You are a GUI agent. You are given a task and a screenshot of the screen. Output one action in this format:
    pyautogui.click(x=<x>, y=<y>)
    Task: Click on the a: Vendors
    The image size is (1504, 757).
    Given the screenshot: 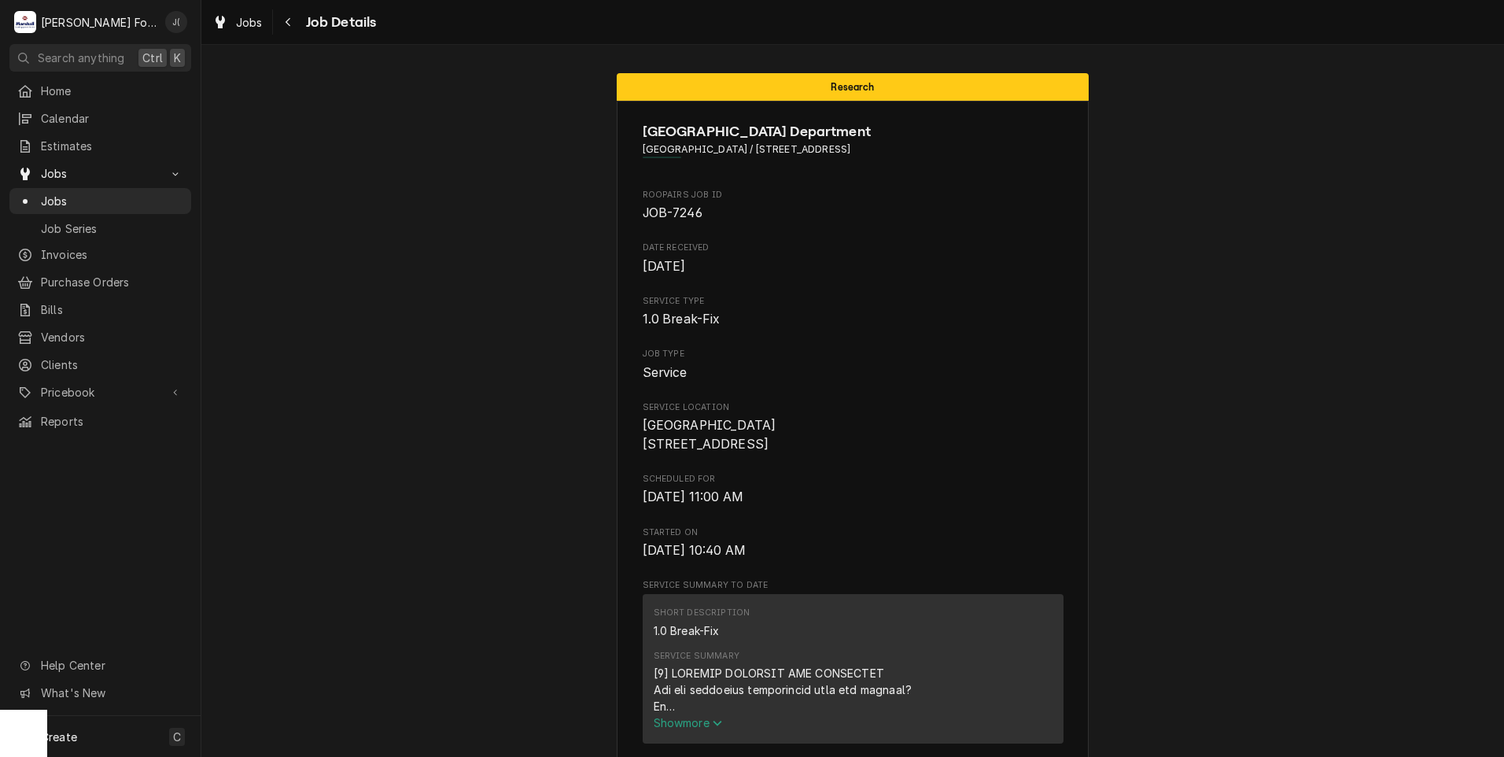 What is the action you would take?
    pyautogui.click(x=100, y=337)
    